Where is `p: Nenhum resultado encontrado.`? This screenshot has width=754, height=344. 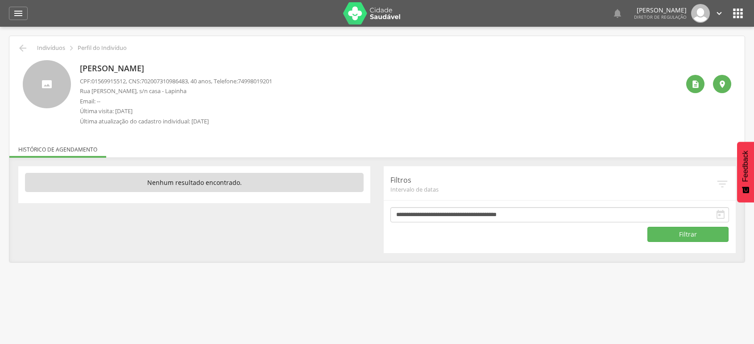
p: Nenhum resultado encontrado. is located at coordinates (194, 183).